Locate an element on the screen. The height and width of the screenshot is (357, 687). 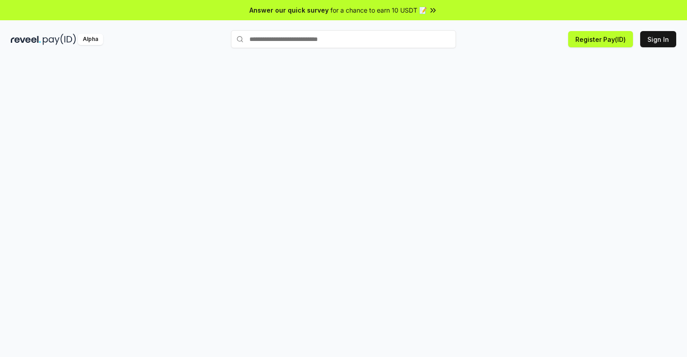
button: Sign In is located at coordinates (658, 39).